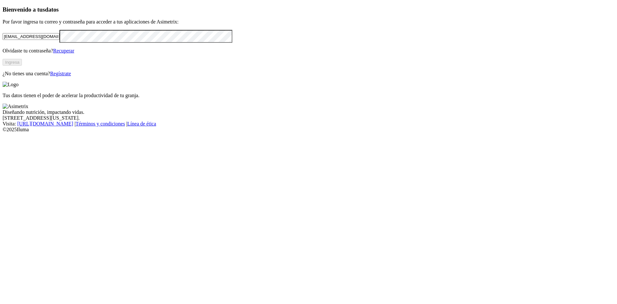 Image resolution: width=617 pixels, height=304 pixels. What do you see at coordinates (309, 10) in the screenshot?
I see `h3: Bienvenido a tus` at bounding box center [309, 10].